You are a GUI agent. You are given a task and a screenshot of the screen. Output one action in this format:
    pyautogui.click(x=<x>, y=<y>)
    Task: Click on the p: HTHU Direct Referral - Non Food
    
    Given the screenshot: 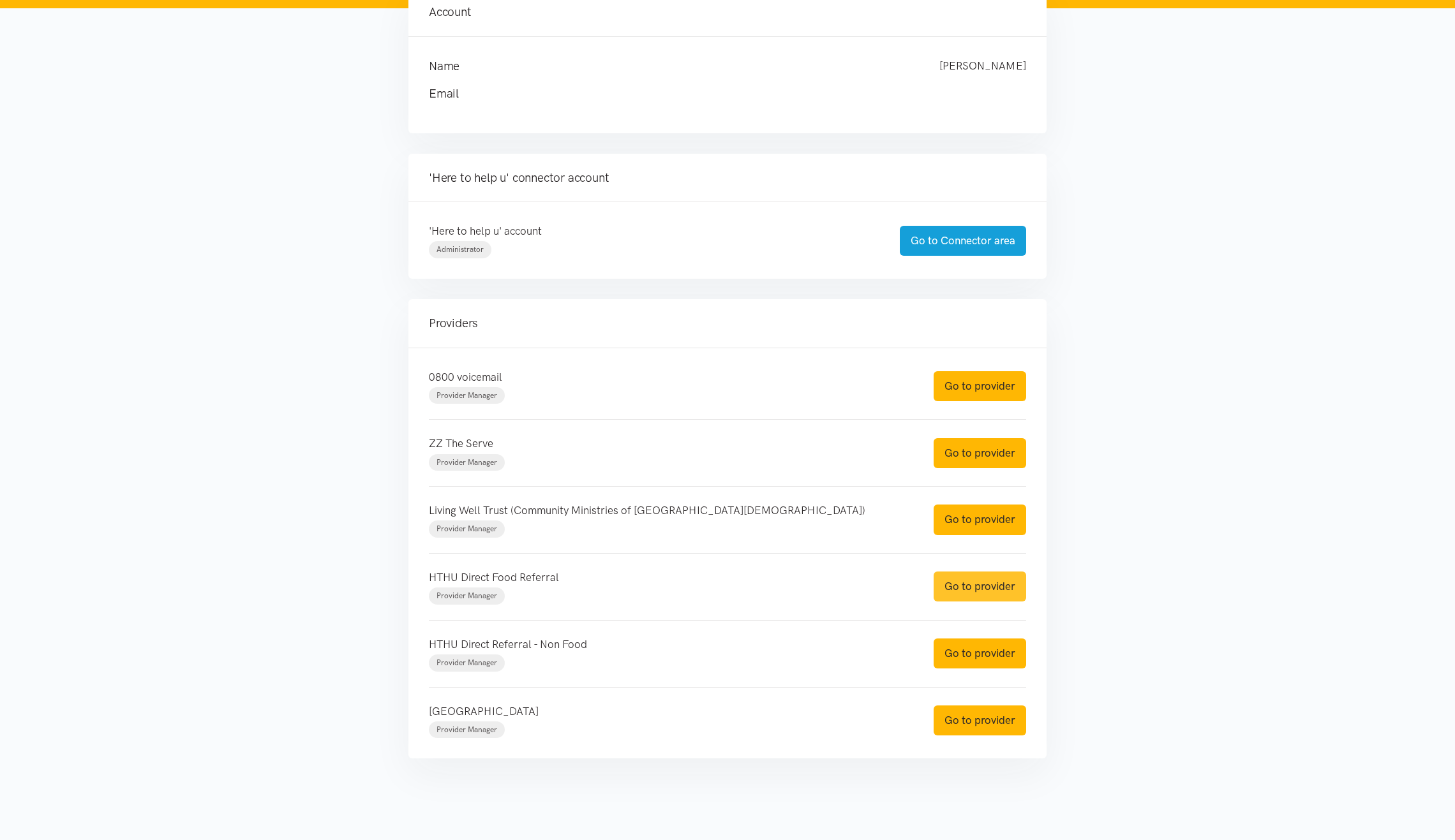 What is the action you would take?
    pyautogui.click(x=668, y=644)
    